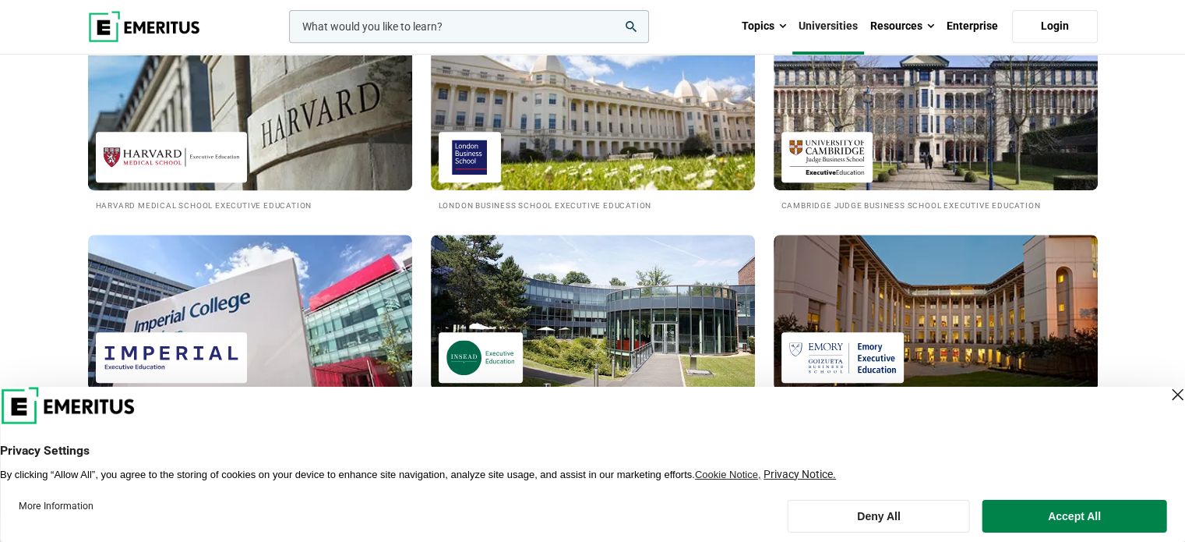  What do you see at coordinates (470, 157) in the screenshot?
I see `img: London Business School Executive Education` at bounding box center [470, 157].